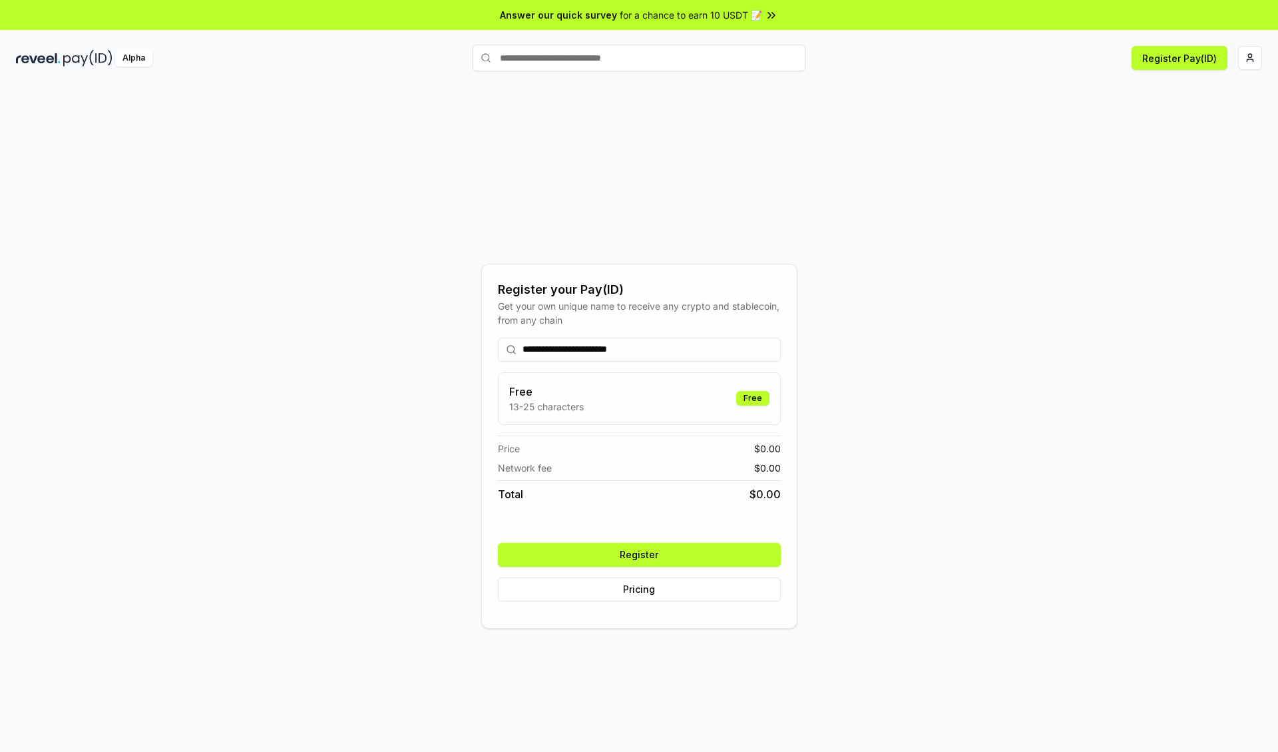 The width and height of the screenshot is (1278, 752). Describe the element at coordinates (134, 58) in the screenshot. I see `div: Alpha` at that location.